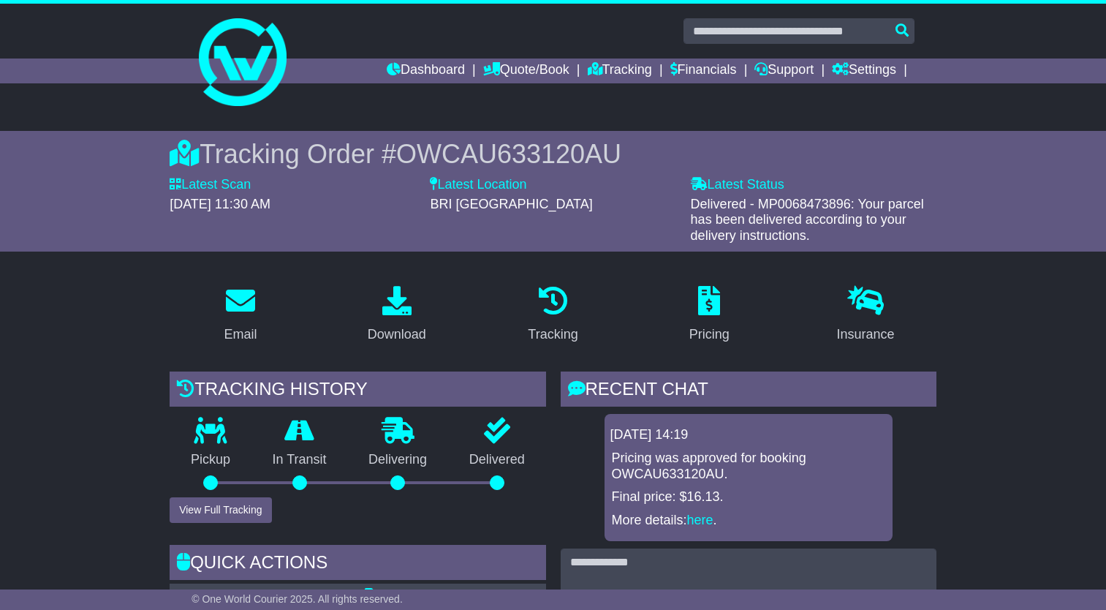  What do you see at coordinates (807, 219) in the screenshot?
I see `span: Delivered - MP0068473896: Your parcel has been delivered according to your delivery instructions.` at bounding box center [807, 219].